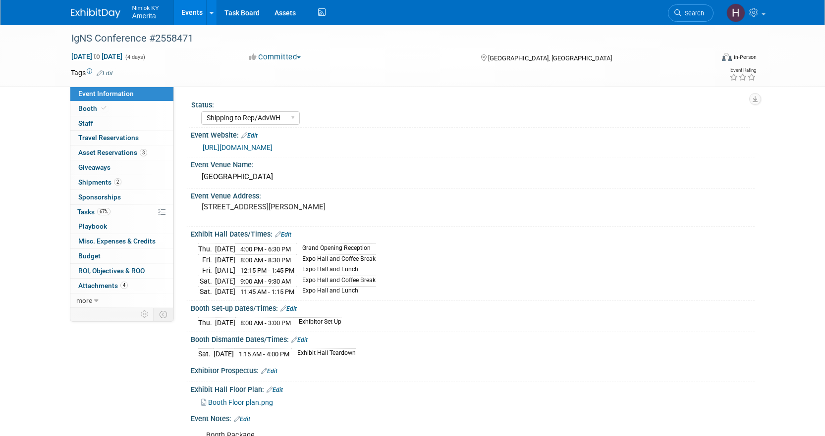 The image size is (825, 436). Describe the element at coordinates (122, 182) in the screenshot. I see `a: Shipments2` at that location.